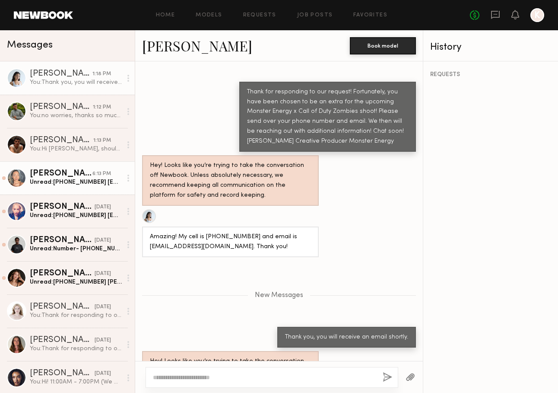 This screenshot has width=558, height=393. Describe the element at coordinates (165, 15) in the screenshot. I see `a: Home` at that location.